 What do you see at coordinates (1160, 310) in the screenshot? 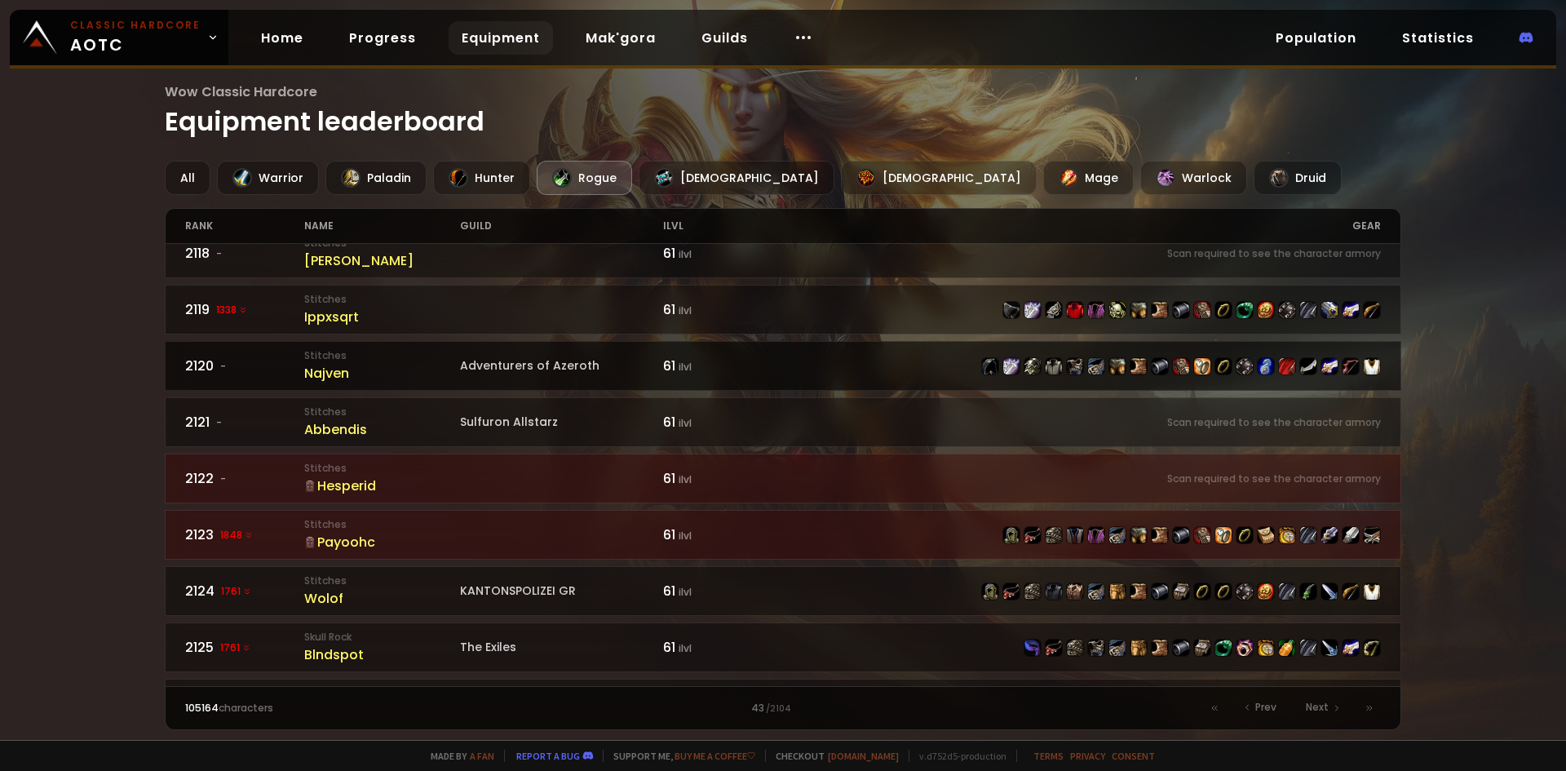
I see `img: item-16711` at bounding box center [1160, 310].